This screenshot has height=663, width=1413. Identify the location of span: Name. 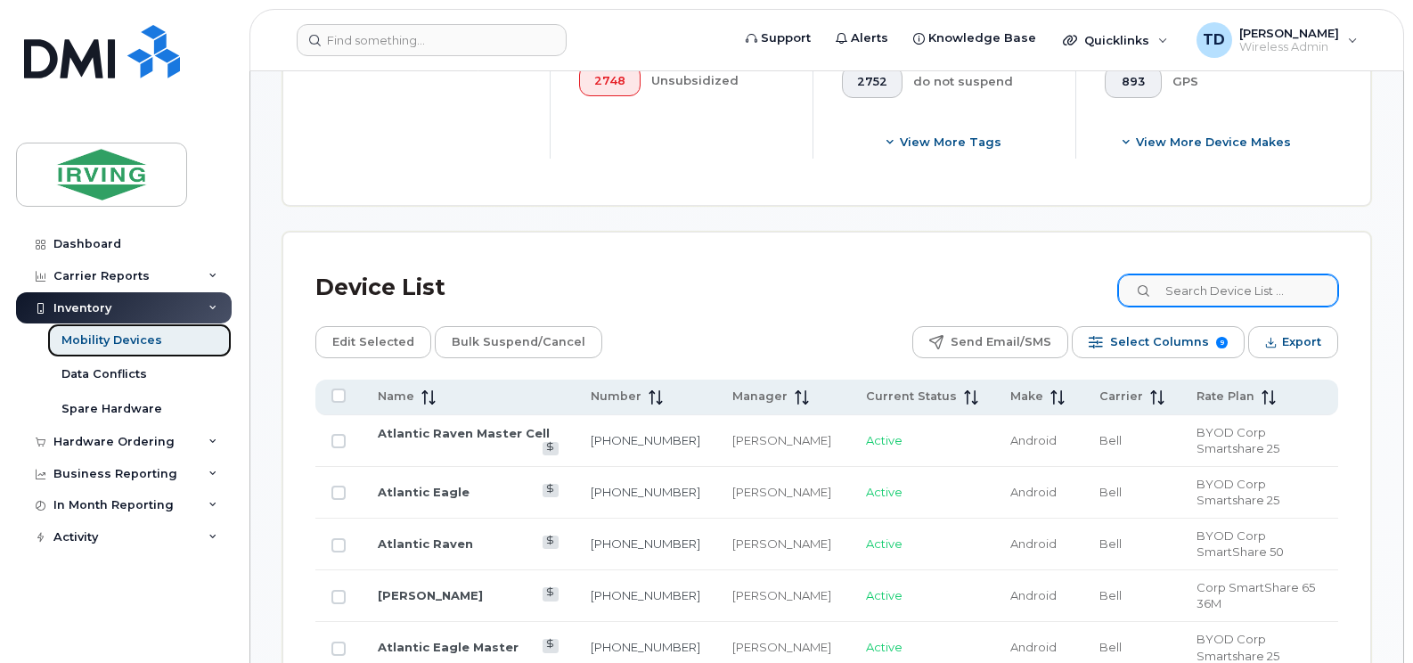
(396, 396).